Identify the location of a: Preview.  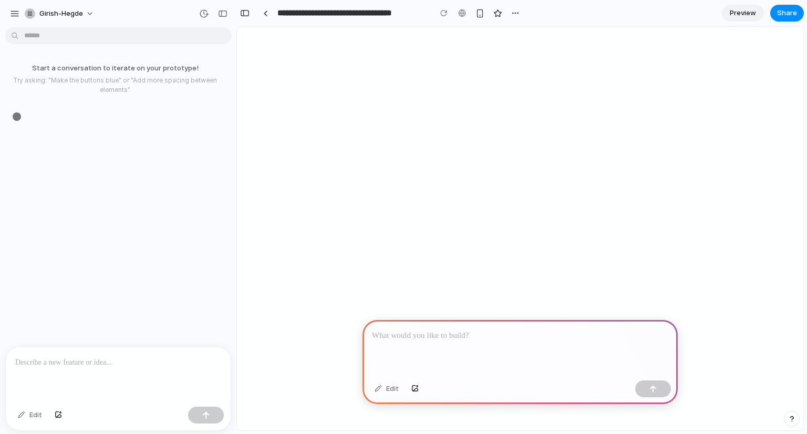
(742, 13).